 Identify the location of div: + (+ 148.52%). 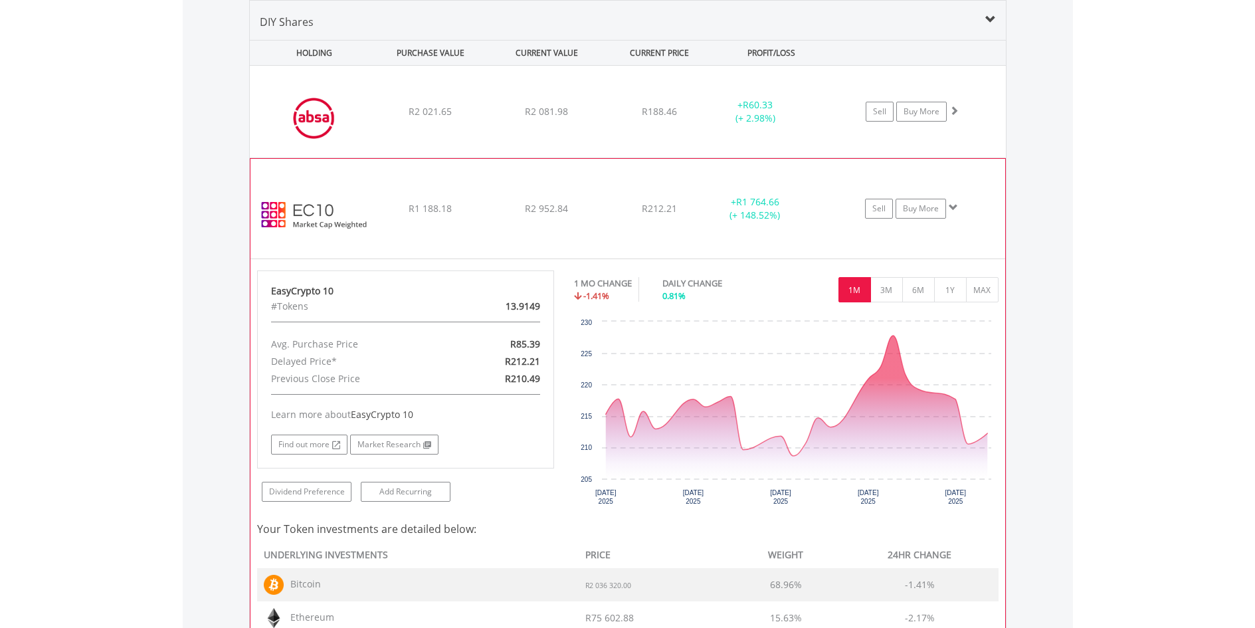
(755, 209).